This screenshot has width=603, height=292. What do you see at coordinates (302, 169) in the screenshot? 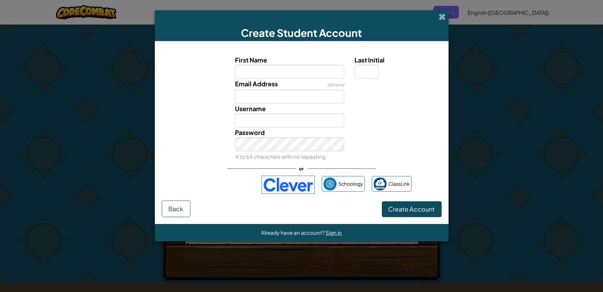
I see `span: or` at bounding box center [302, 169].